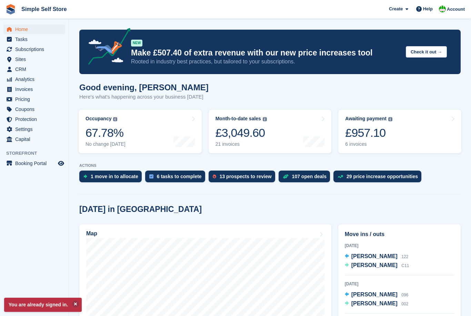 This screenshot has height=316, width=471. Describe the element at coordinates (368, 133) in the screenshot. I see `div: £957.10` at that location.